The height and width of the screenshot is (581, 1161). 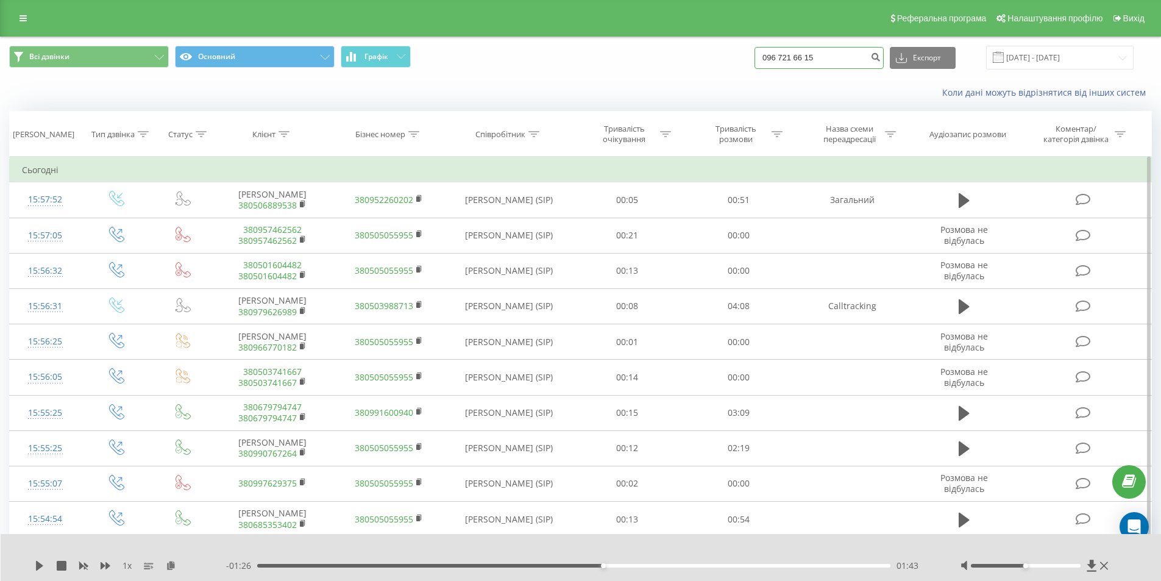 I want to click on a: 380997629375, so click(x=268, y=483).